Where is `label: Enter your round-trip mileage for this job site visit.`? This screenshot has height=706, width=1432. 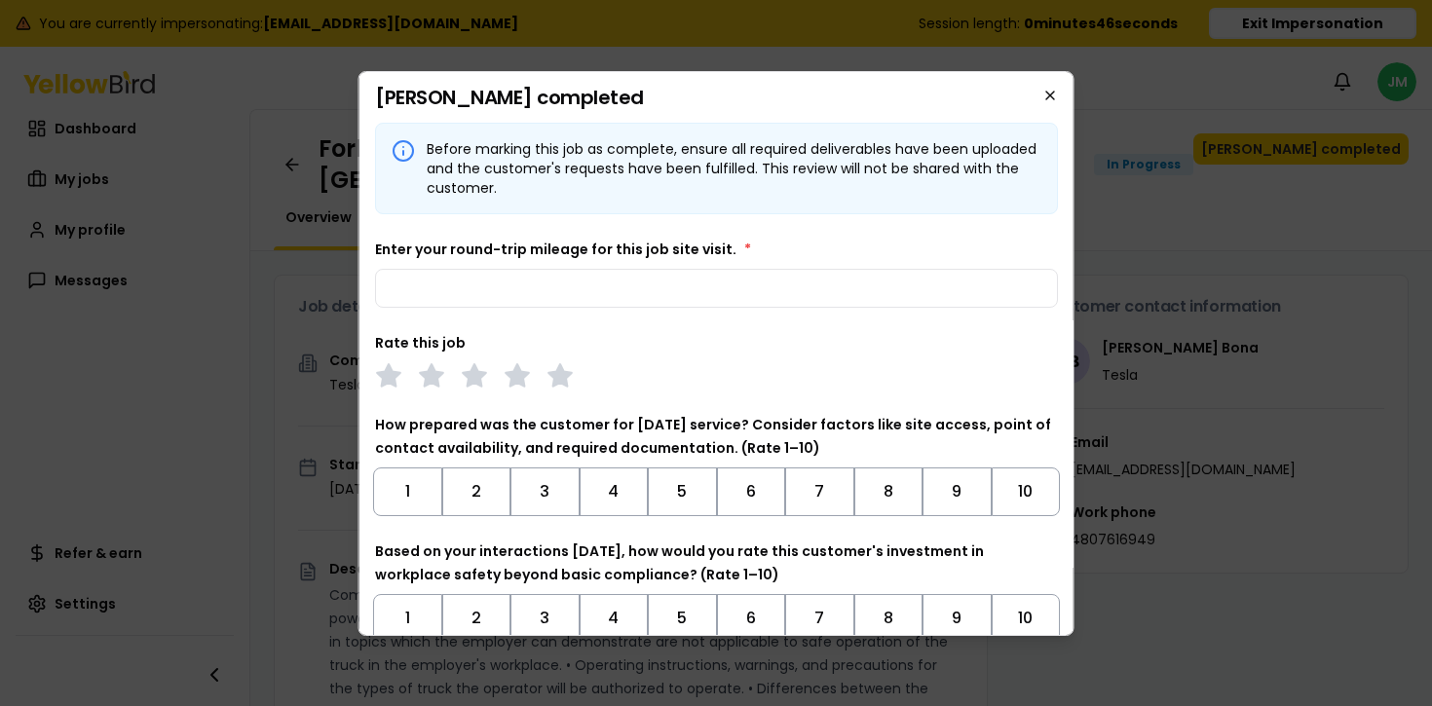
label: Enter your round-trip mileage for this job site visit. is located at coordinates (563, 249).